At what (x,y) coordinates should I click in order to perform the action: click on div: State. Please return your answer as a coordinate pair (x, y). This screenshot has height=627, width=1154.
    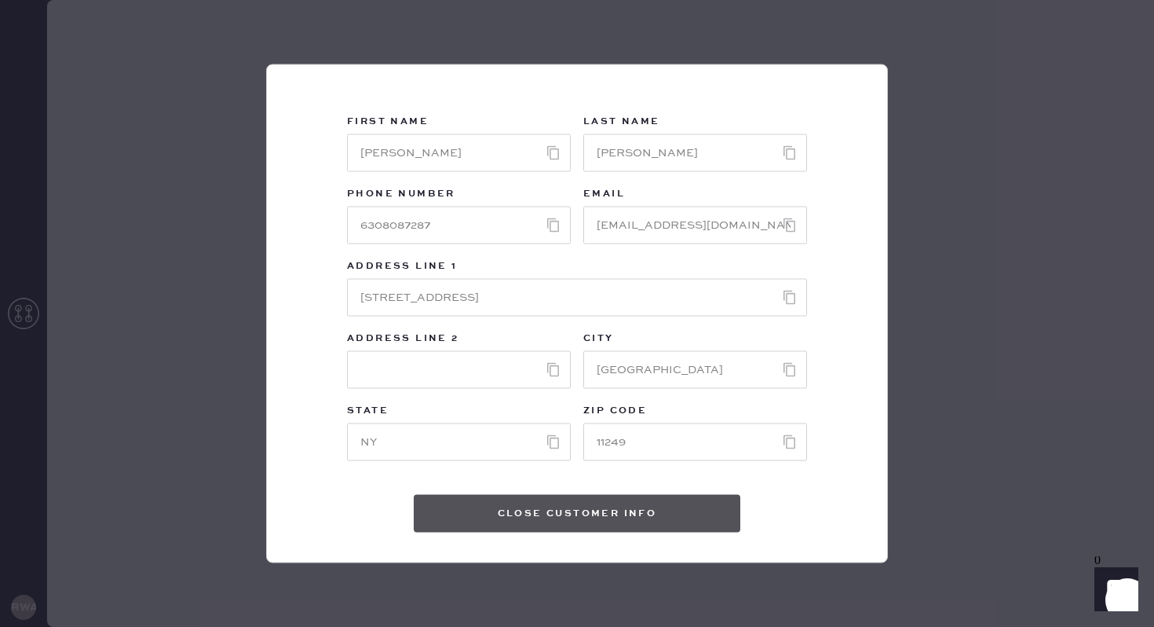
    Looking at the image, I should click on (459, 412).